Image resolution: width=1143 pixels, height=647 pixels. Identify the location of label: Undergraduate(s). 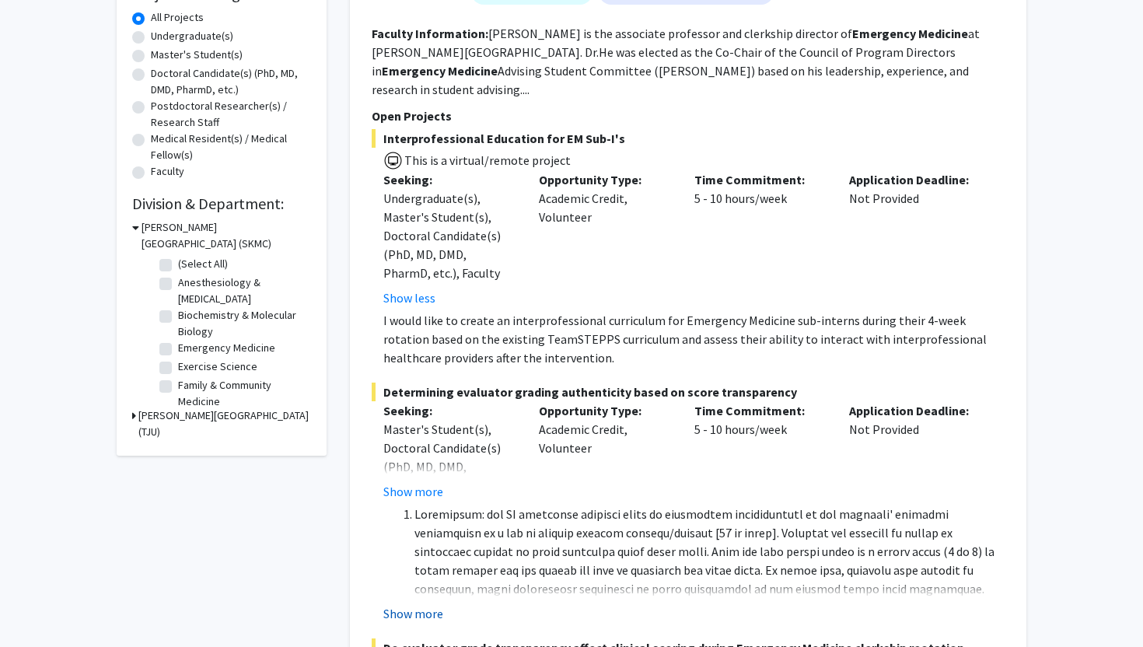
(192, 36).